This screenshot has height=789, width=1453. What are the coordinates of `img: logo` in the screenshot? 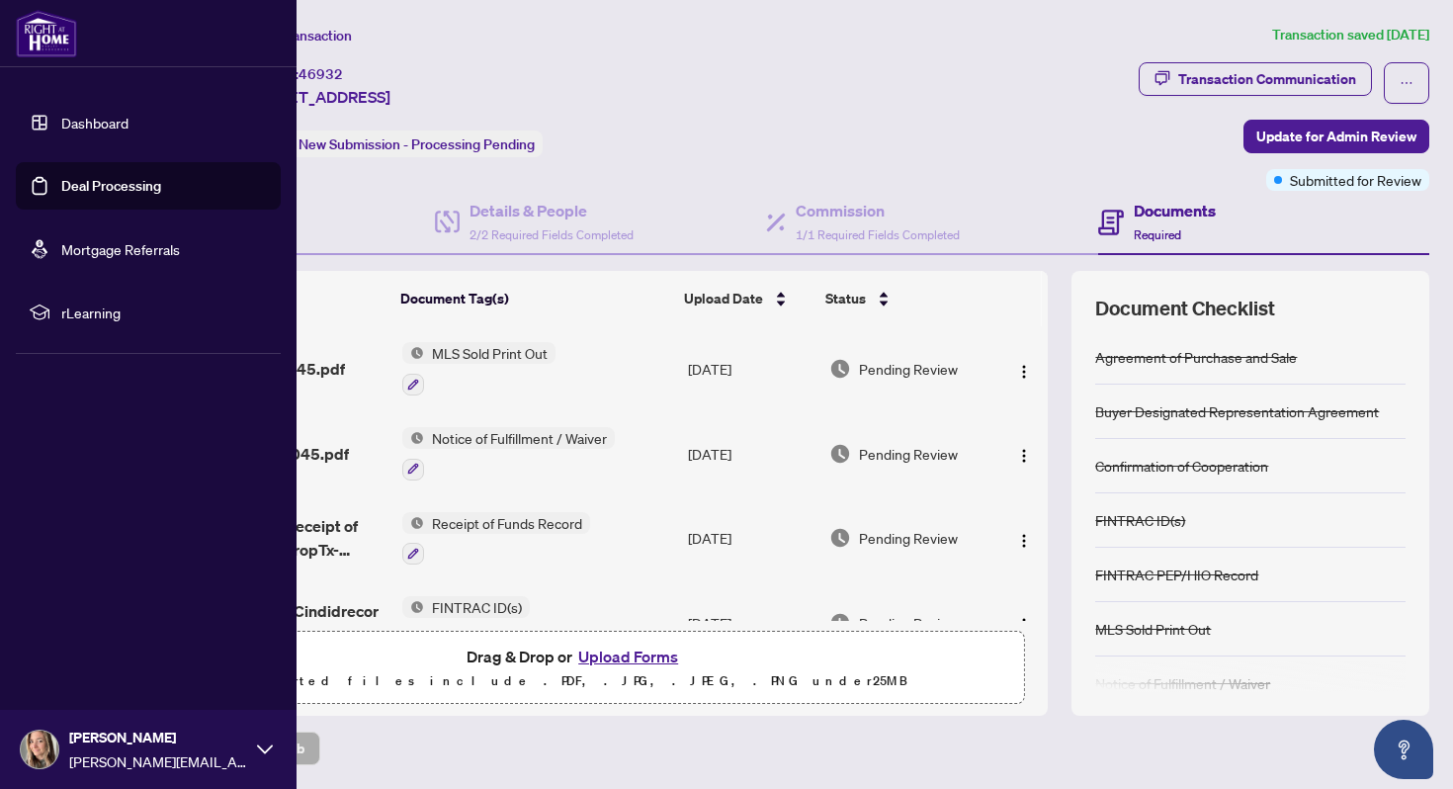 It's located at (46, 34).